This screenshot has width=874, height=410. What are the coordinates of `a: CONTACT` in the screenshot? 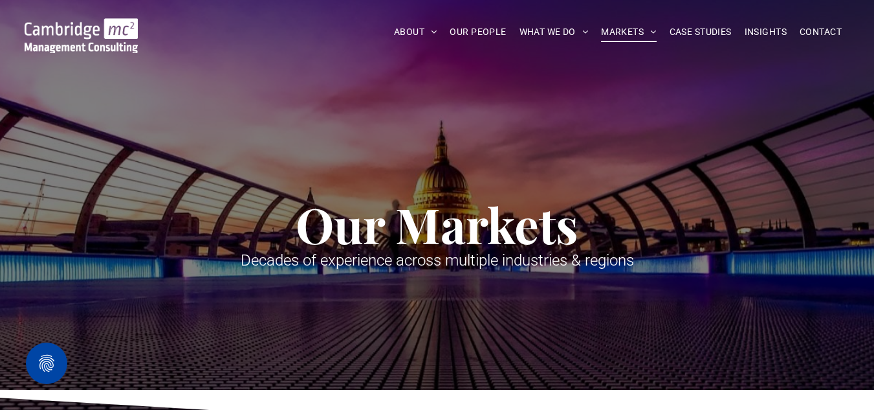 It's located at (820, 32).